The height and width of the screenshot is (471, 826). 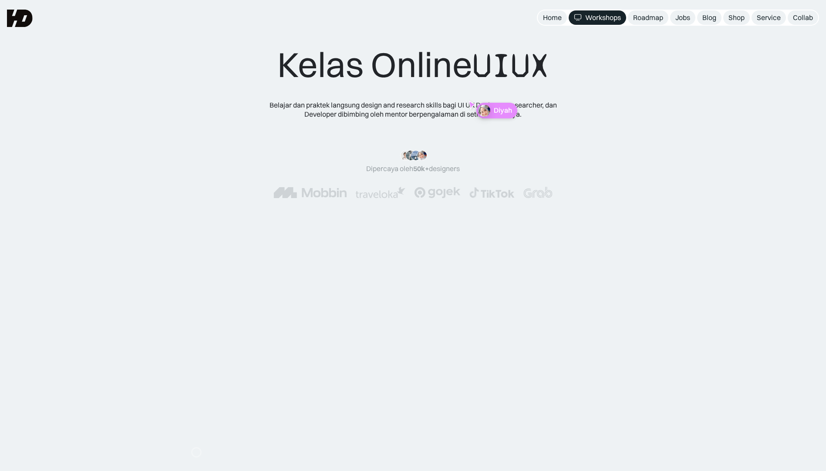 I want to click on a: Shop, so click(x=736, y=17).